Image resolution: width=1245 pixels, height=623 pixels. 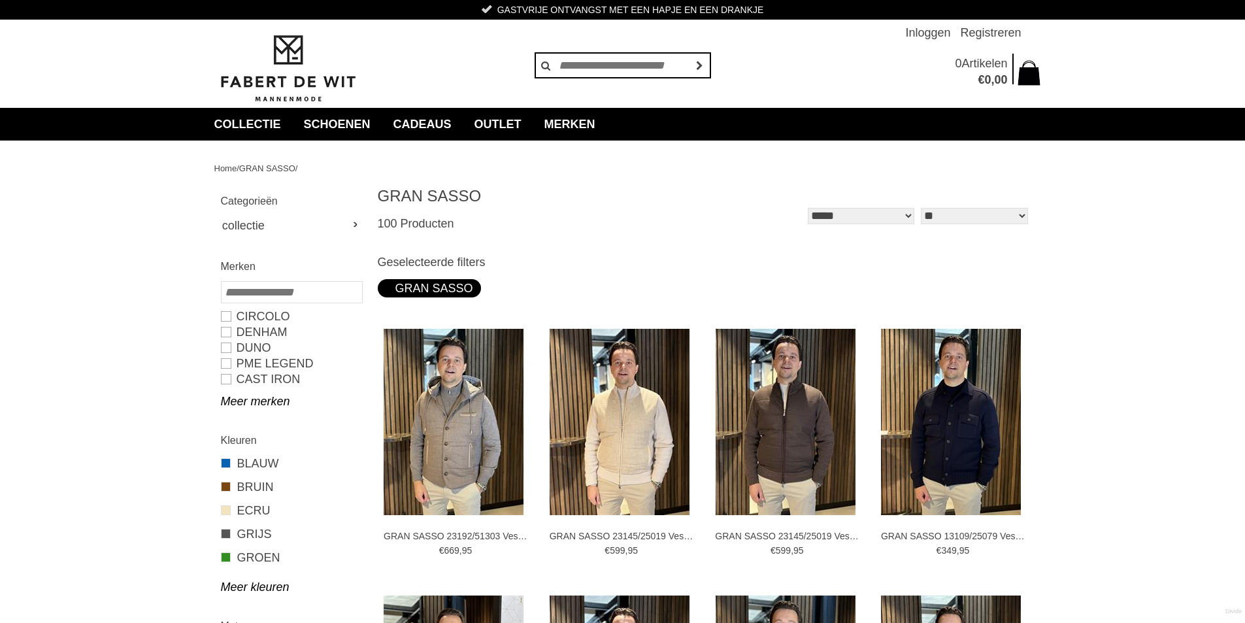 What do you see at coordinates (291, 379) in the screenshot?
I see `a: CAST IRON` at bounding box center [291, 379].